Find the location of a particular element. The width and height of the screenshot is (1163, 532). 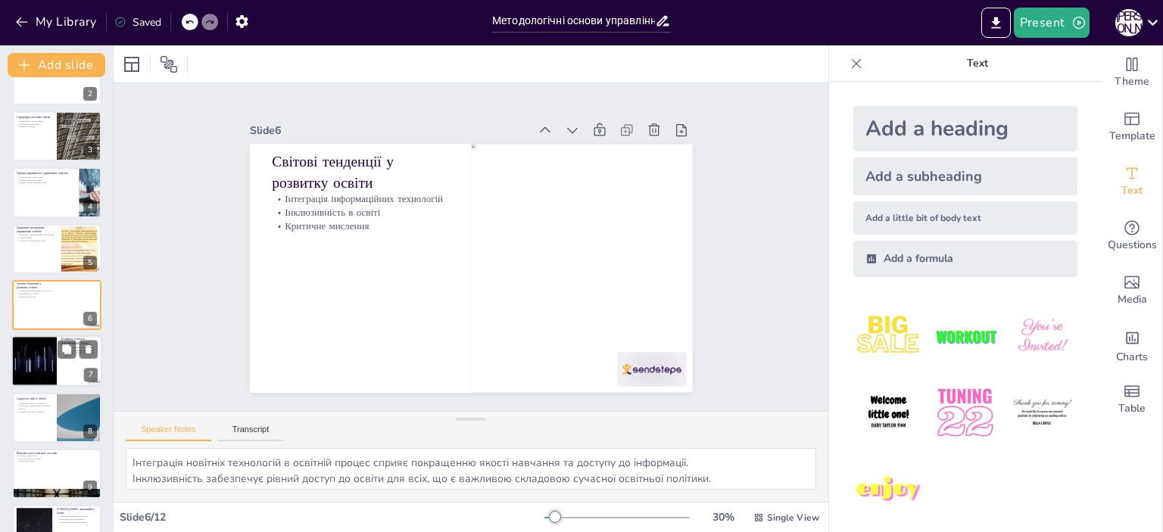

div: Add charts and graphs is located at coordinates (1132, 345).